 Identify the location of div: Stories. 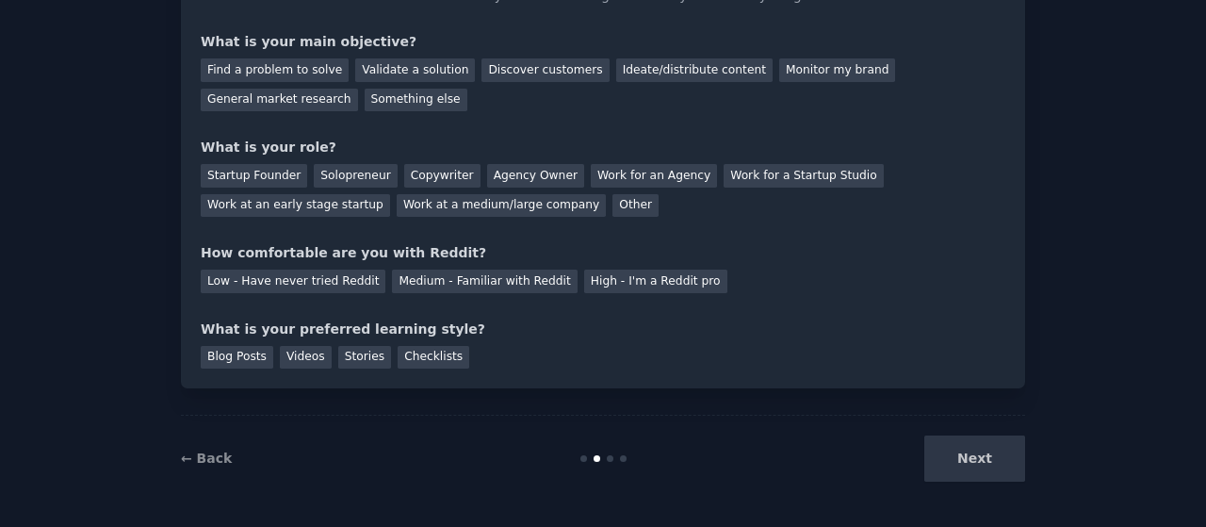
(365, 357).